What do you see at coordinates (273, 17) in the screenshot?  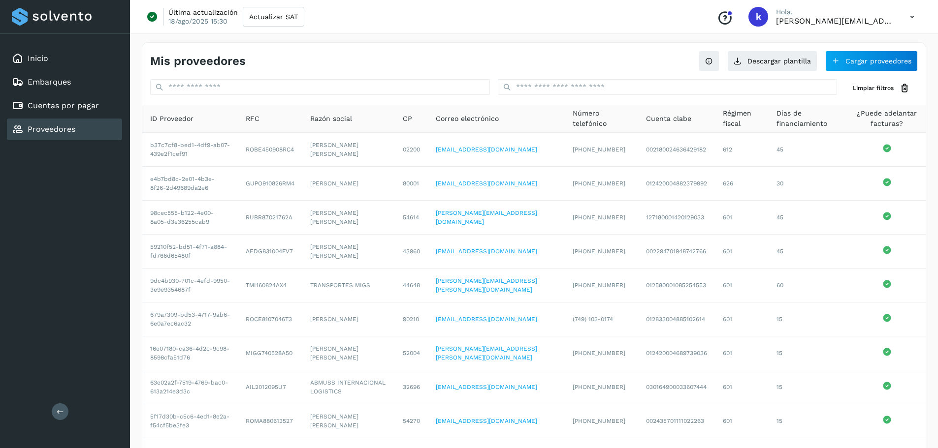 I see `button: Actualizar SAT` at bounding box center [273, 17].